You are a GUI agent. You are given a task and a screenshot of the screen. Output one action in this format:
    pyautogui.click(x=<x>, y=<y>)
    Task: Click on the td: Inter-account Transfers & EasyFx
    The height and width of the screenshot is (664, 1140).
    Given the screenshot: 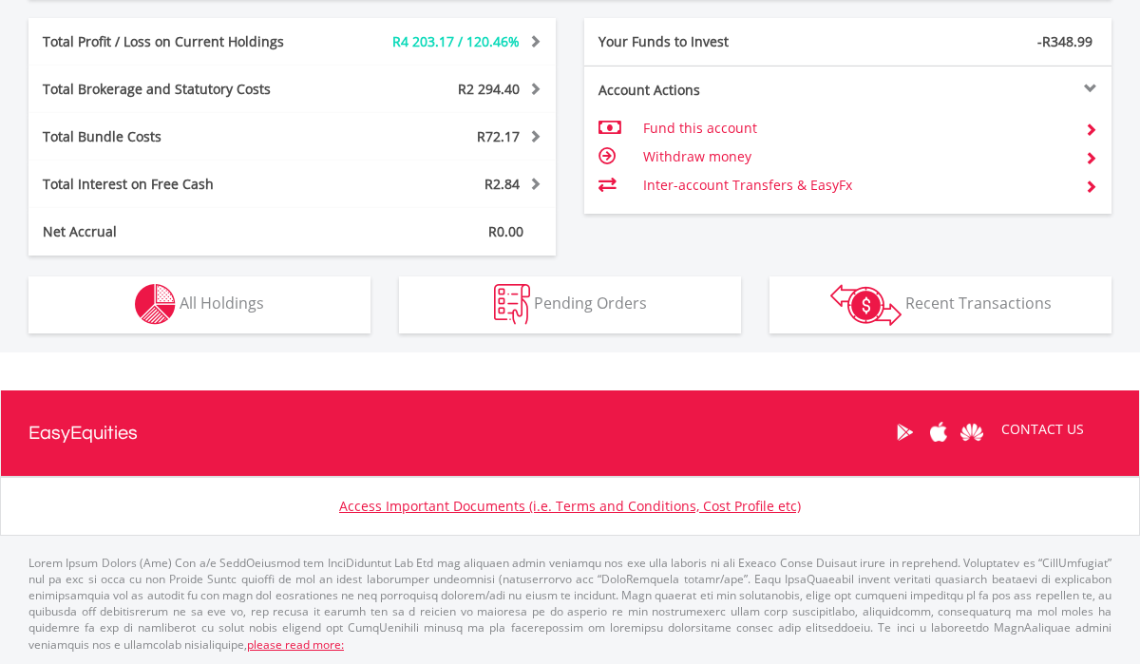 What is the action you would take?
    pyautogui.click(x=856, y=185)
    